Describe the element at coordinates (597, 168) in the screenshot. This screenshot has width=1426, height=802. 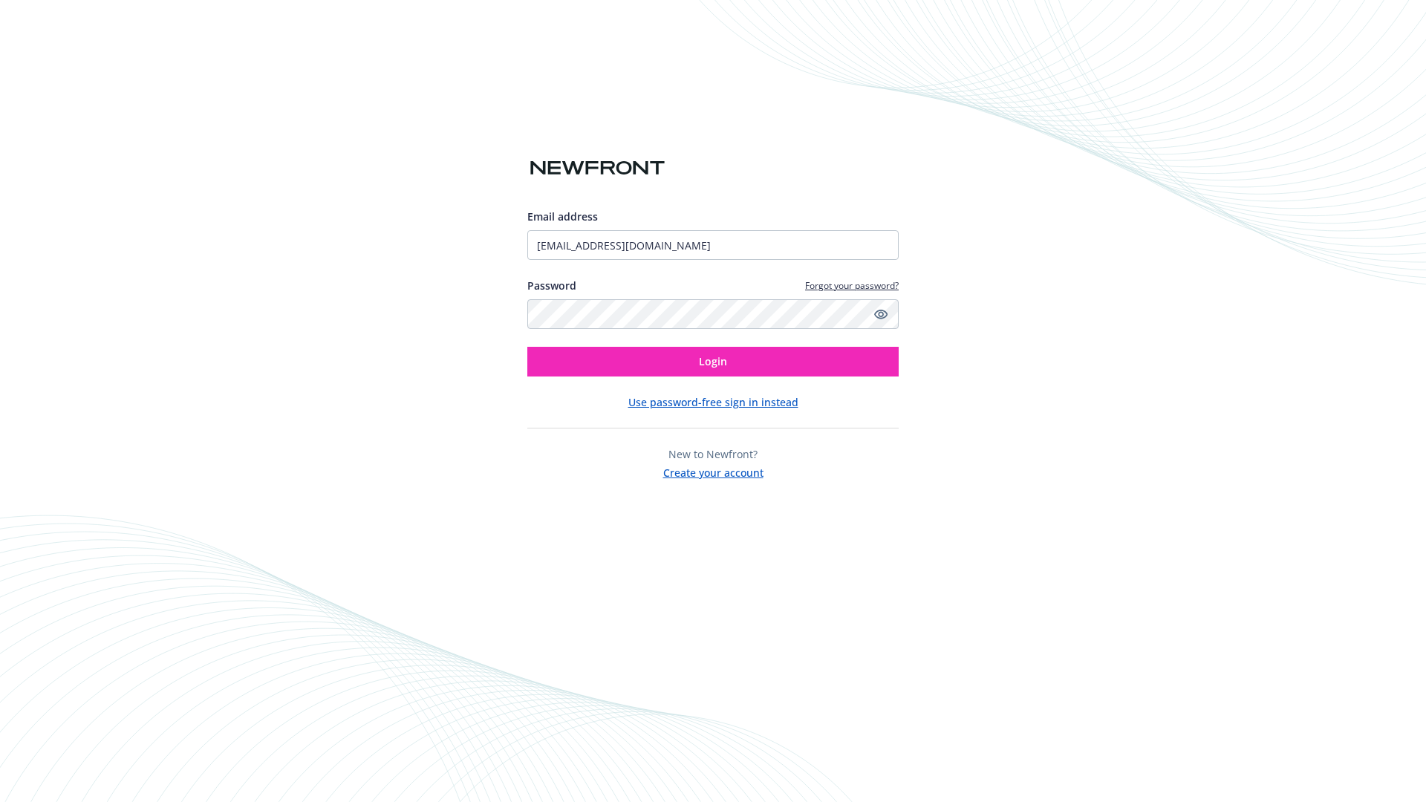
I see `img: Newfront logo` at that location.